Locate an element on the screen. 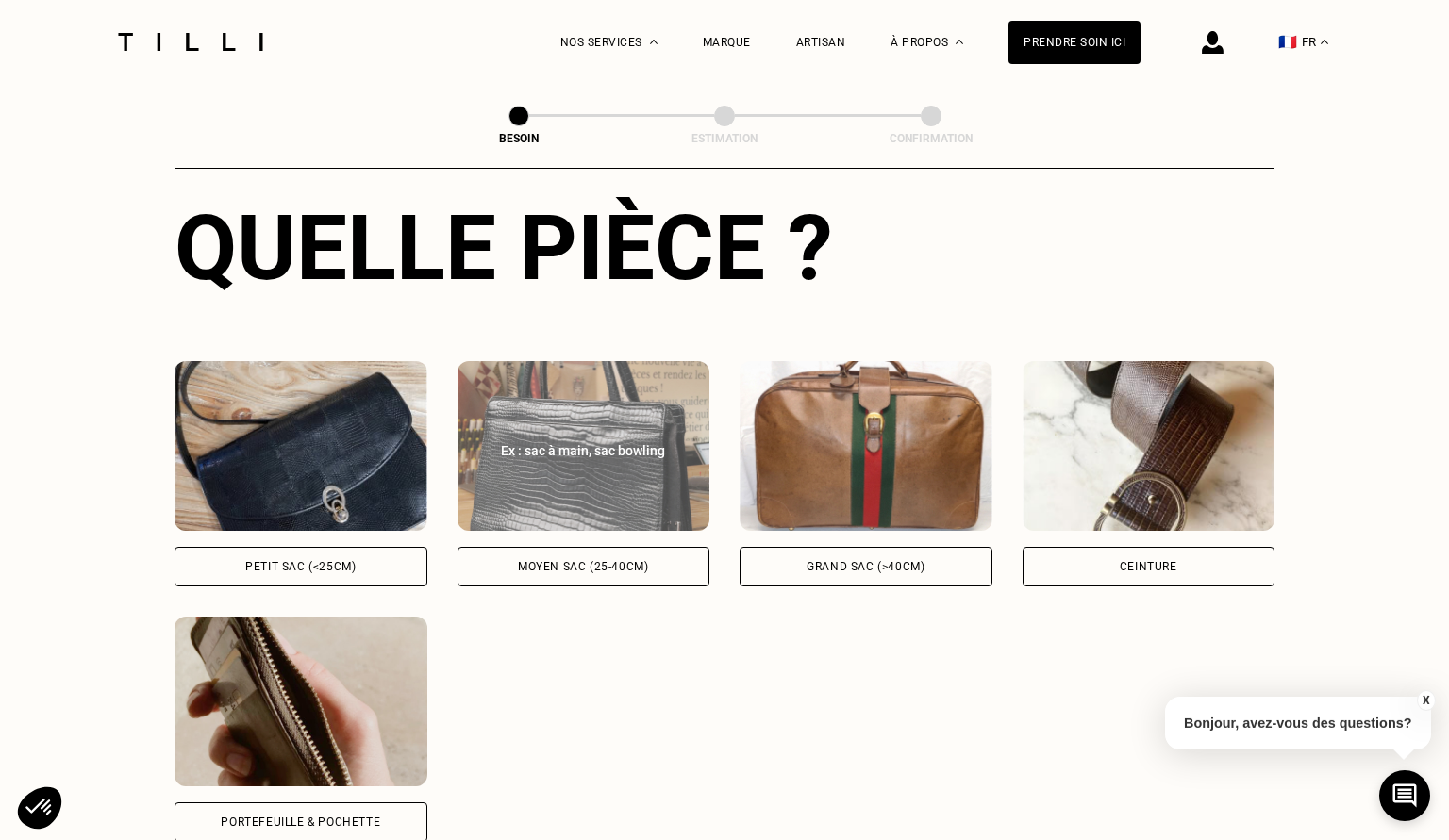  img: Tilli retouche votre Grand sac (>40cm) is located at coordinates (866, 446).